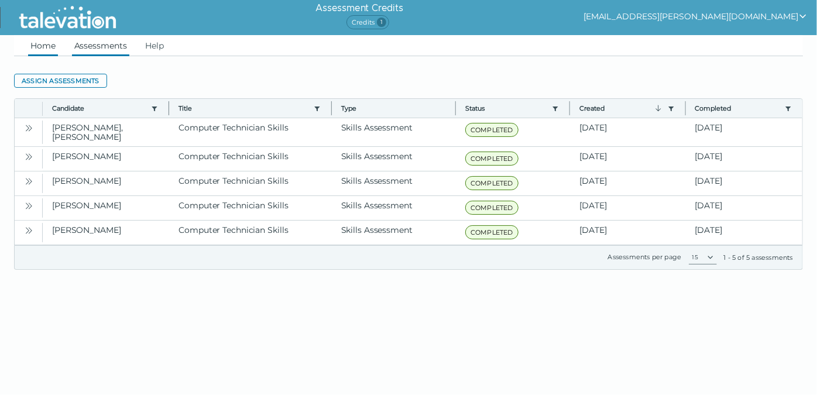 This screenshot has width=817, height=395. Describe the element at coordinates (367, 22) in the screenshot. I see `span: Credits` at that location.